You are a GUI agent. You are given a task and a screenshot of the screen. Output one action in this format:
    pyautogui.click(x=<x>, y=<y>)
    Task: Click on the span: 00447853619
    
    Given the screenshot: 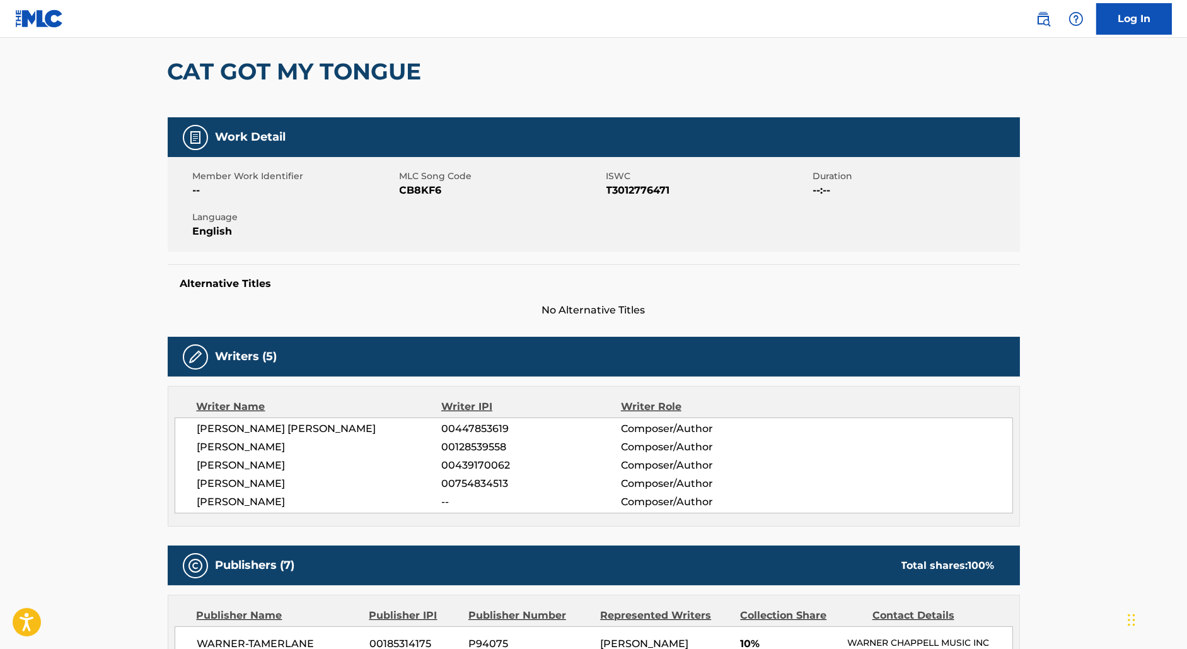 What is the action you would take?
    pyautogui.click(x=531, y=429)
    